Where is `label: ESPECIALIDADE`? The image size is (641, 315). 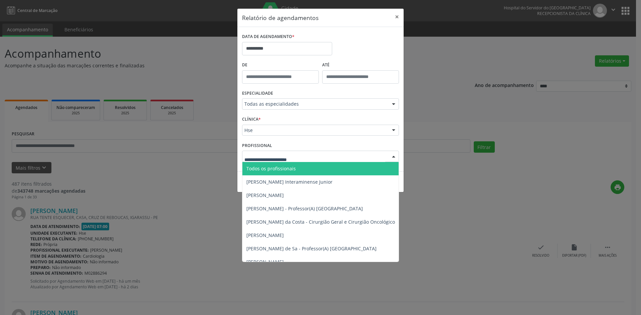 label: ESPECIALIDADE is located at coordinates (257, 93).